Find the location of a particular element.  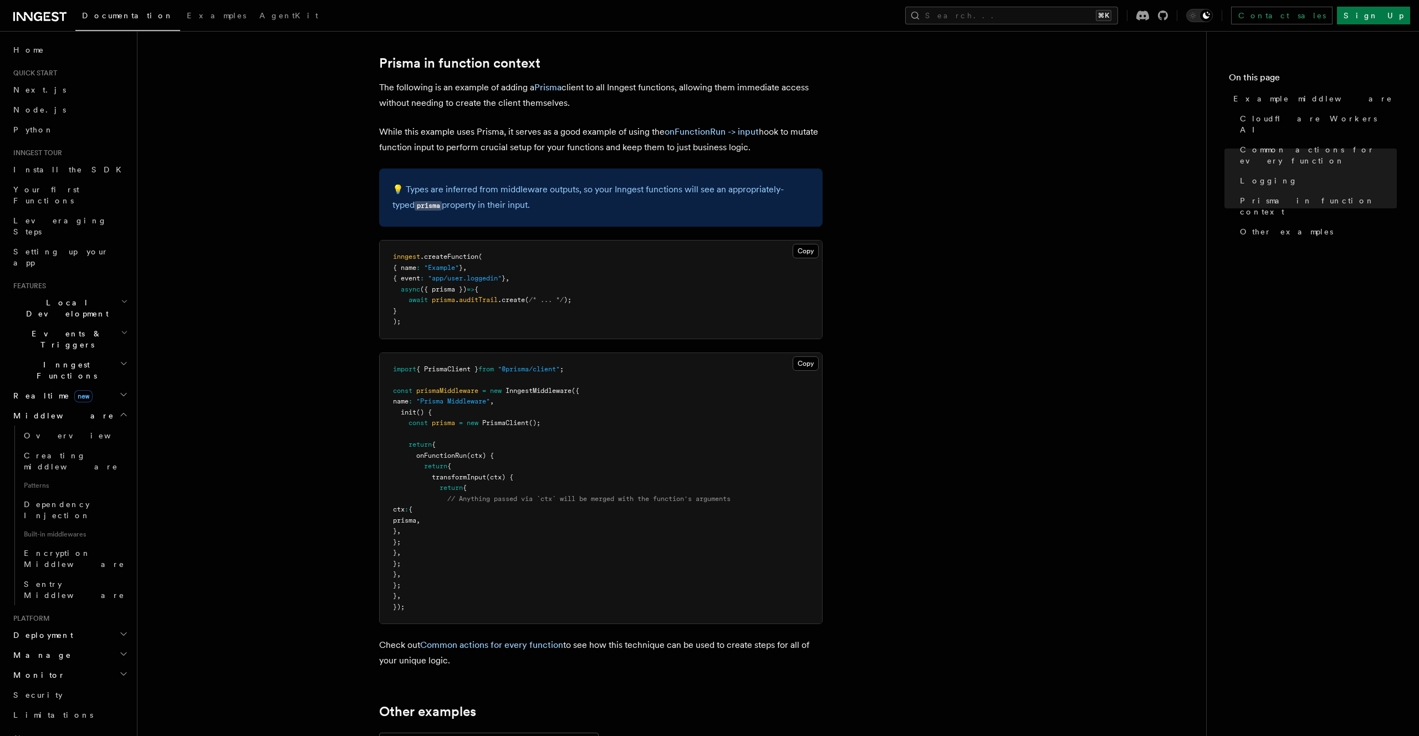

span: "Prisma Middleware" is located at coordinates (453, 401).